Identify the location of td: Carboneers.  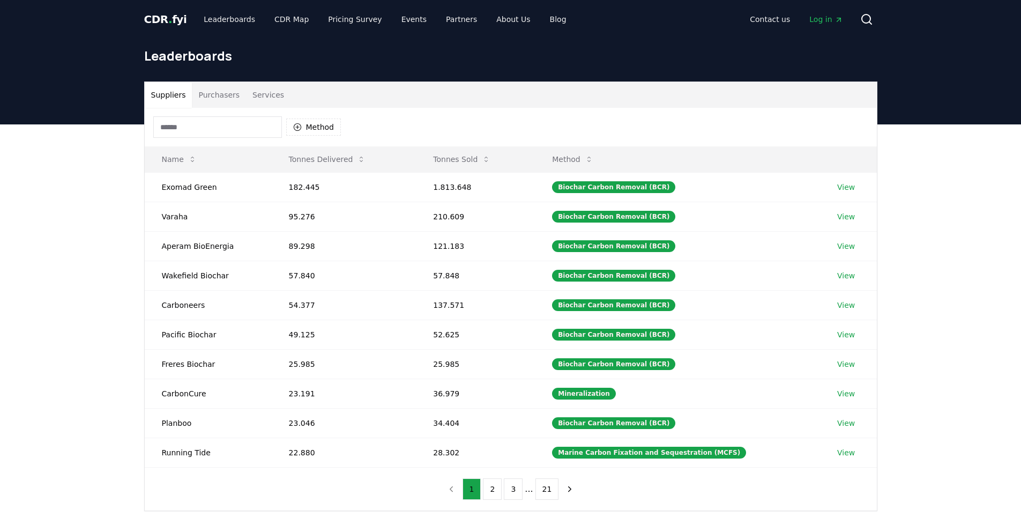
(208, 304).